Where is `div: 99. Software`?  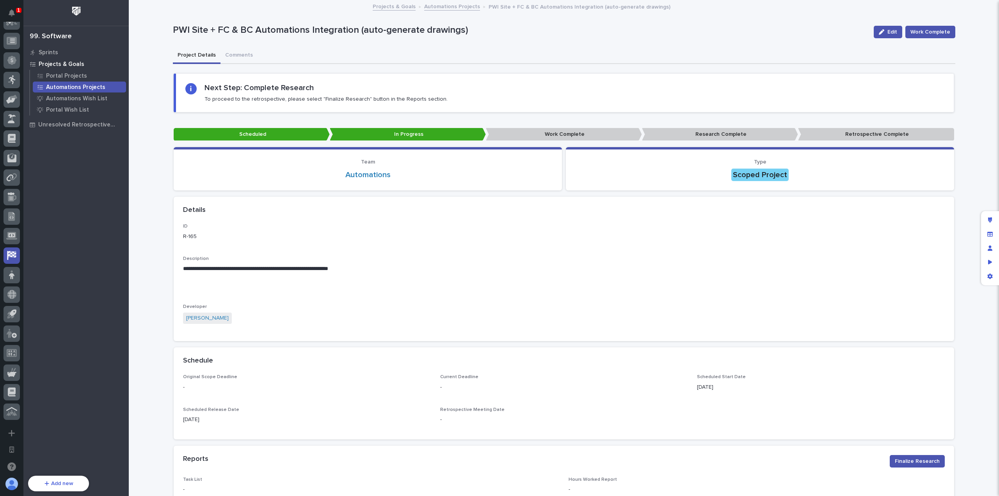
div: 99. Software is located at coordinates (51, 37).